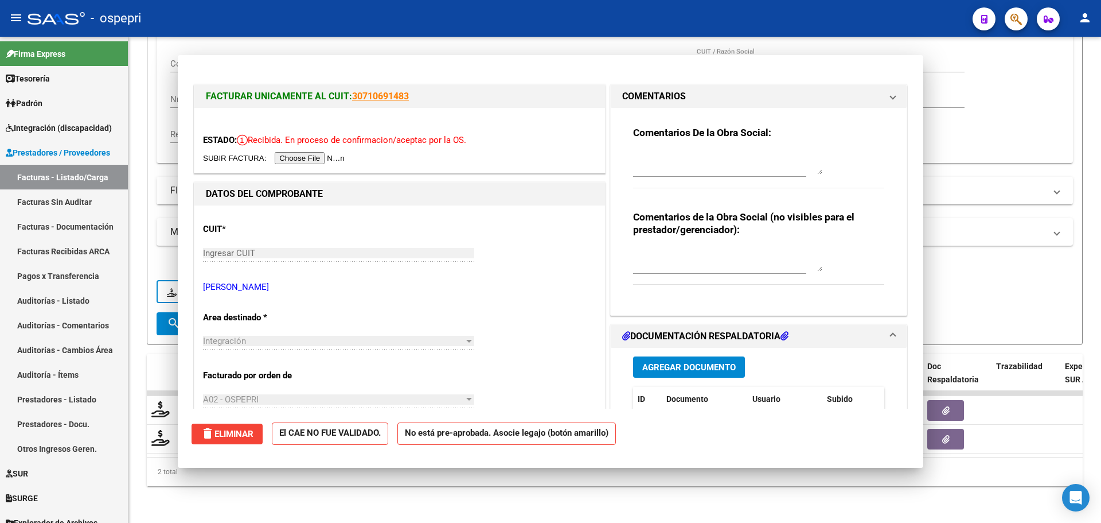 The image size is (1101, 523). I want to click on p: Facturado por orden de, so click(262, 375).